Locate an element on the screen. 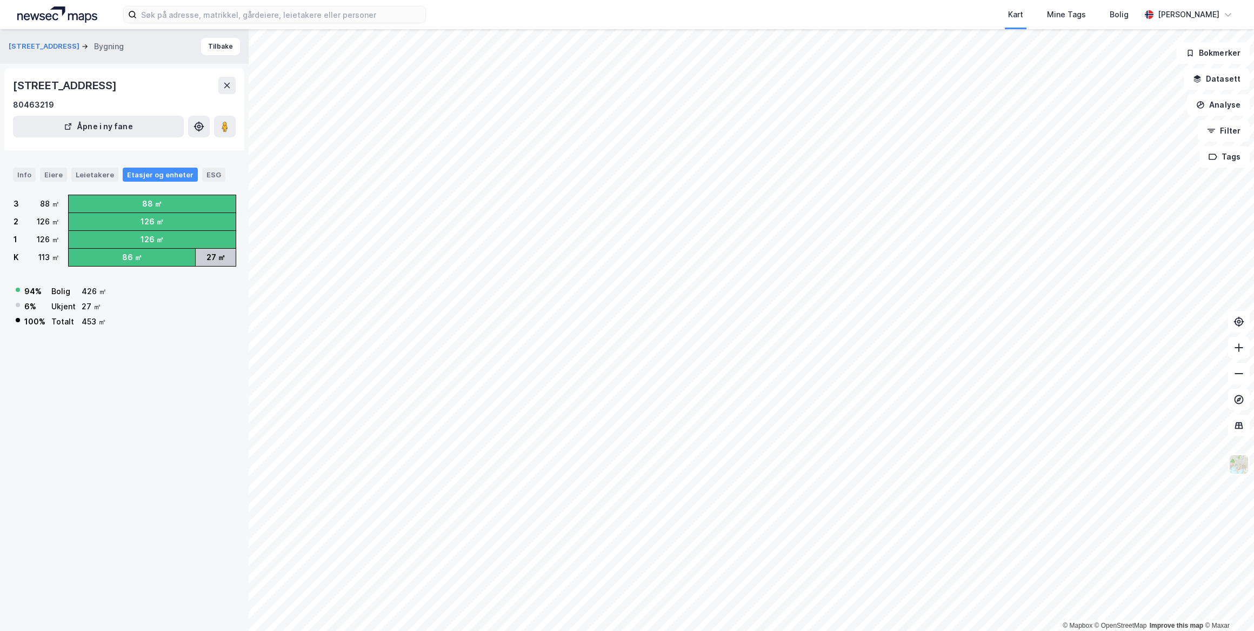 The image size is (1254, 631). div: Mine Tags is located at coordinates (1066, 15).